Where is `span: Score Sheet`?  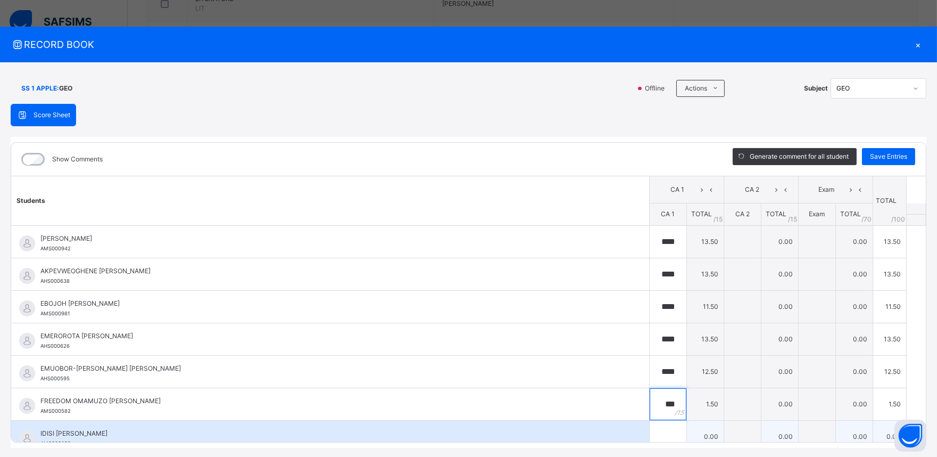 span: Score Sheet is located at coordinates (52, 115).